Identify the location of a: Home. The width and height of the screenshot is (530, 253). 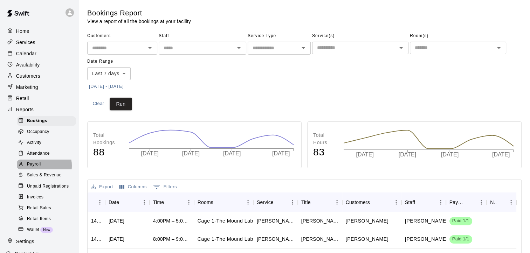
(39, 31).